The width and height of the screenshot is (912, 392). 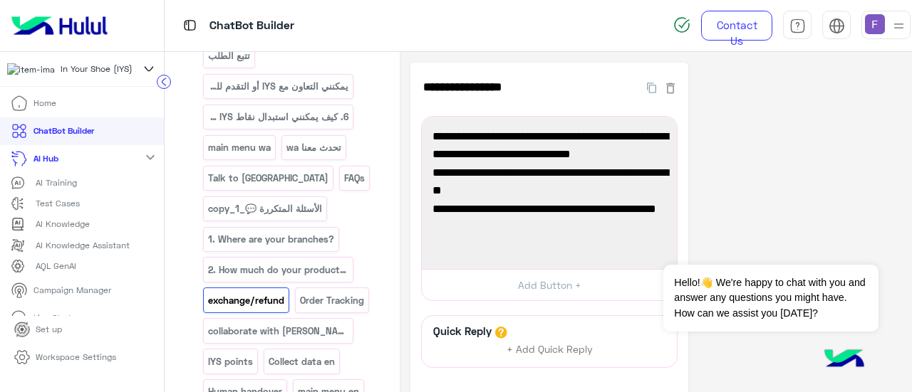 I want to click on p: الأسئلة المتكررة 💬_copy_1, so click(x=265, y=209).